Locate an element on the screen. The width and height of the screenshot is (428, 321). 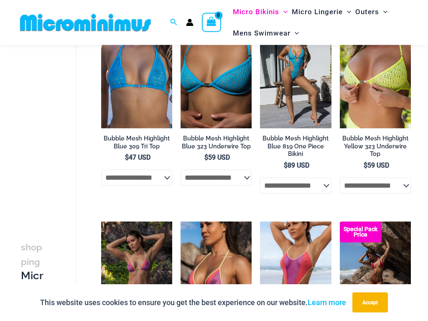
span: Micro Lingerie is located at coordinates (317, 12).